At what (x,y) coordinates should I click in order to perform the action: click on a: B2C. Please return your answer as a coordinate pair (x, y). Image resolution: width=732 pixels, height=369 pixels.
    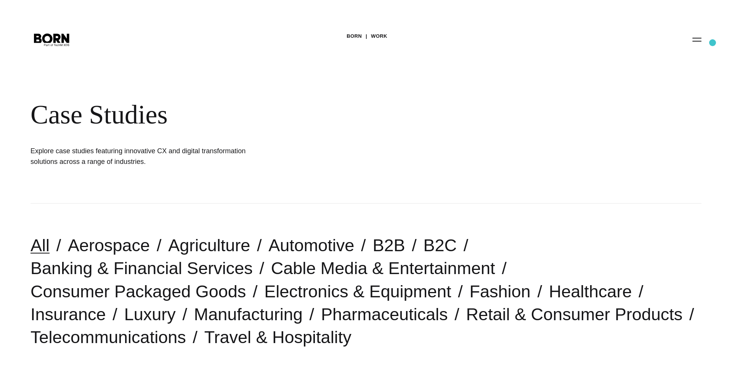
    Looking at the image, I should click on (440, 245).